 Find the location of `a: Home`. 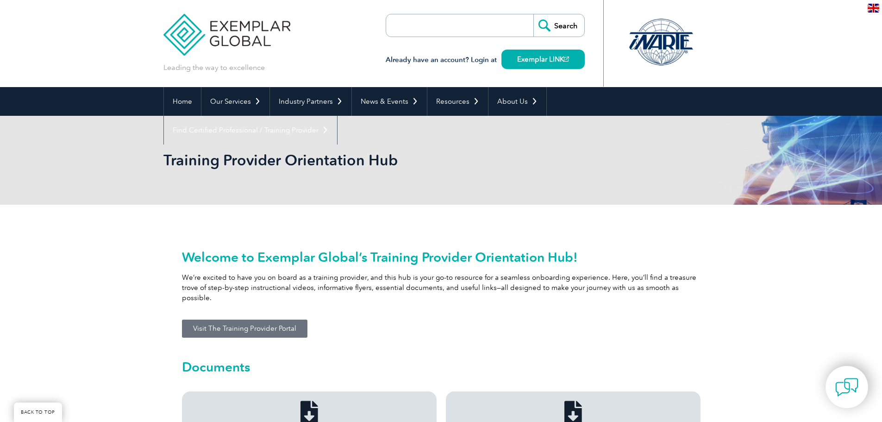

a: Home is located at coordinates (182, 101).